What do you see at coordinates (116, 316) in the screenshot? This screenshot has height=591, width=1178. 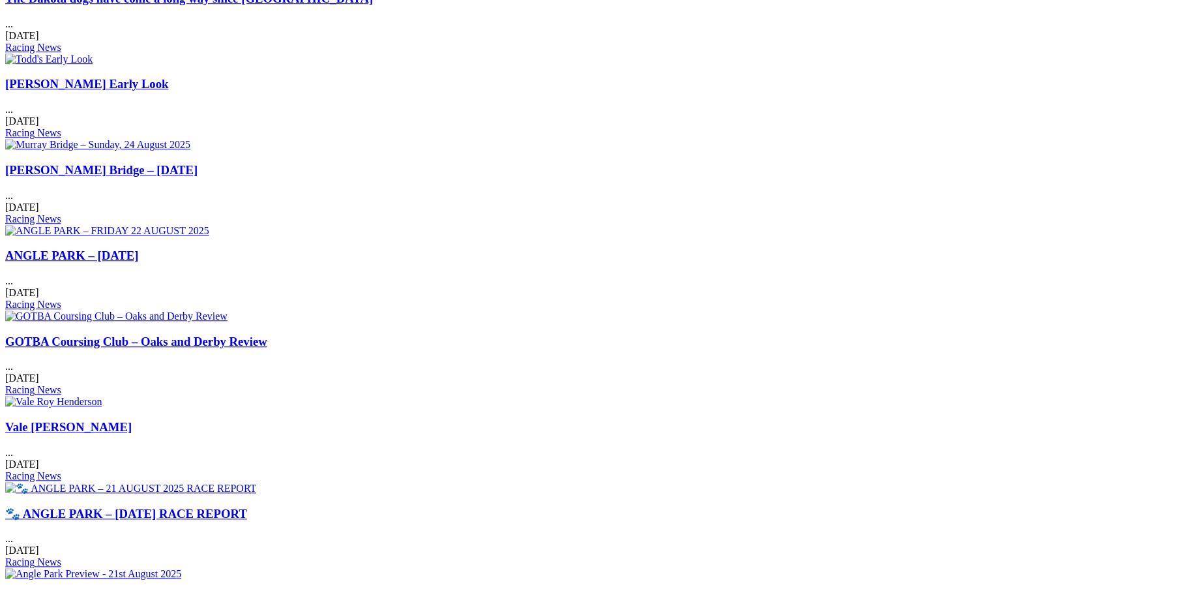 I see `img: GOTBA Coursing Club – Oaks and Derby Review` at bounding box center [116, 316].